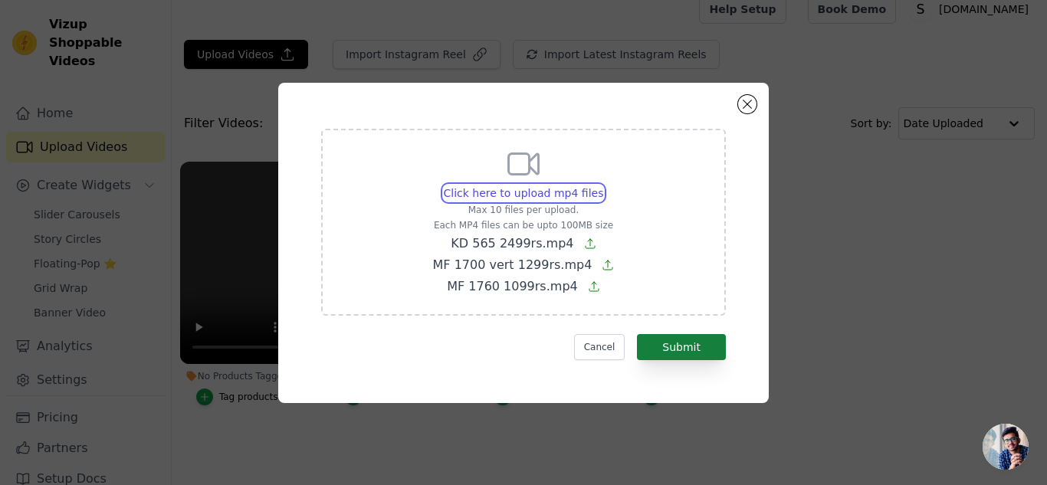 The height and width of the screenshot is (485, 1047). What do you see at coordinates (513, 264) in the screenshot?
I see `span: MF 1700 vert 1299rs.mp4` at bounding box center [513, 264].